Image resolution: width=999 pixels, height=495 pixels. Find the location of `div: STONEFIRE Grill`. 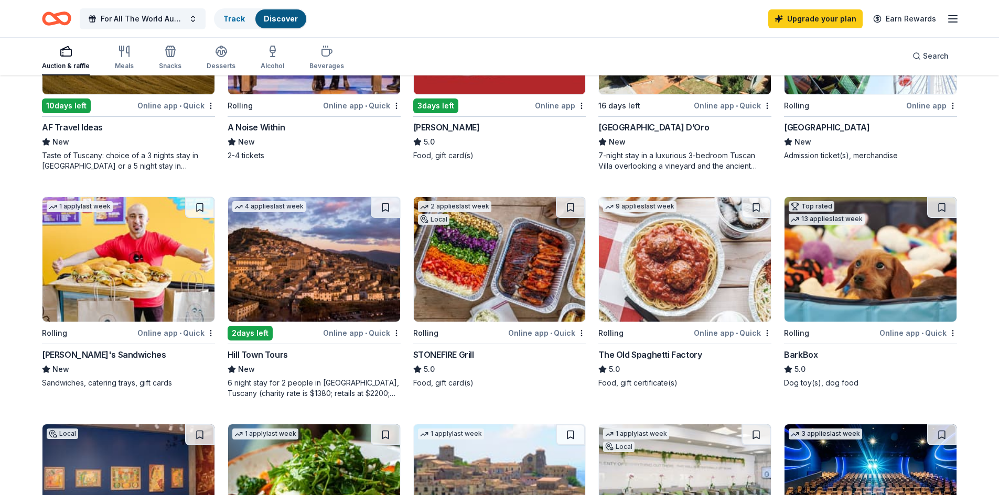

div: STONEFIRE Grill is located at coordinates (443, 355).